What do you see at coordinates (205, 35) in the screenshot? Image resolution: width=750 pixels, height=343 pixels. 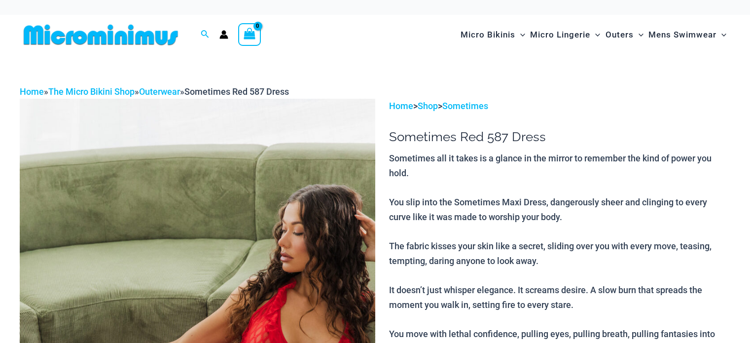 I see `a: Search icon link` at bounding box center [205, 35].